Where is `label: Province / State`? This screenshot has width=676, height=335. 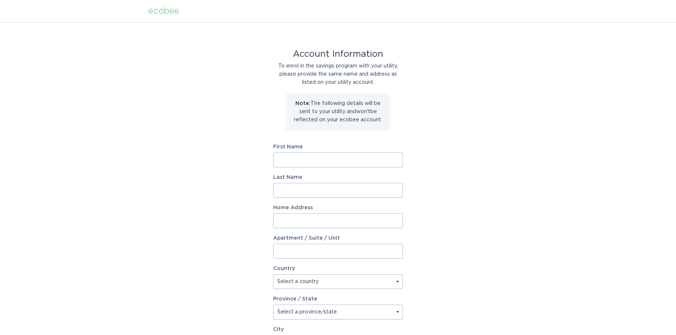
label: Province / State is located at coordinates (295, 299).